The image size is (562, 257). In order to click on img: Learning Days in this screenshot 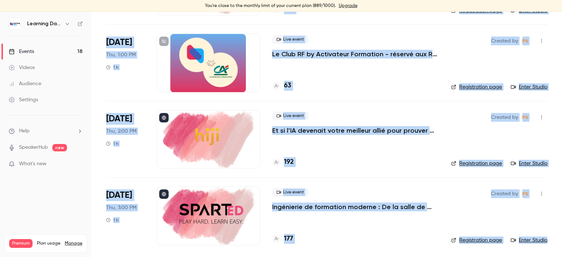, I will do `click(15, 24)`.